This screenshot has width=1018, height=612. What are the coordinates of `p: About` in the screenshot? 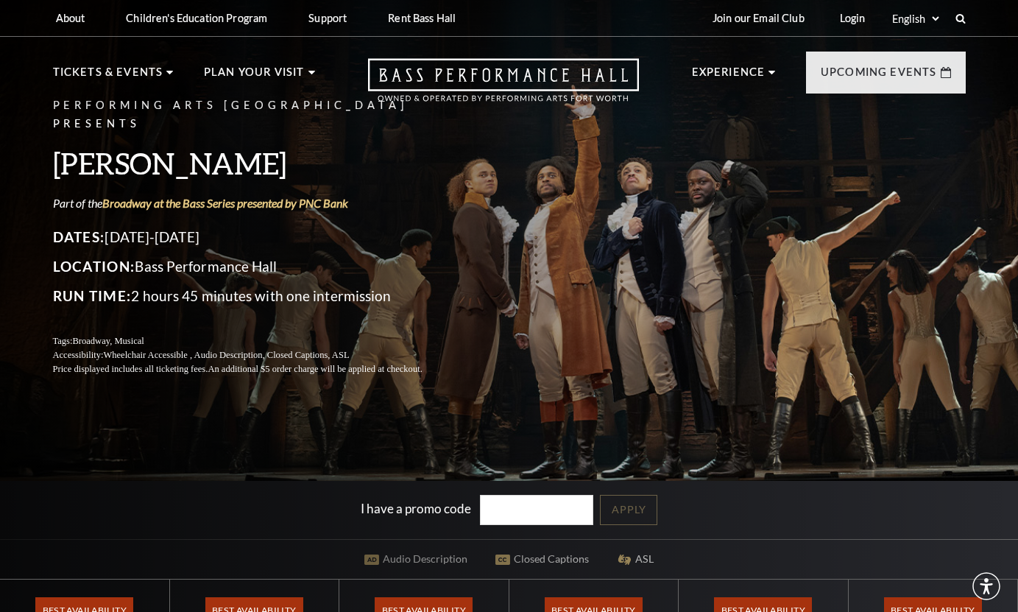 It's located at (71, 18).